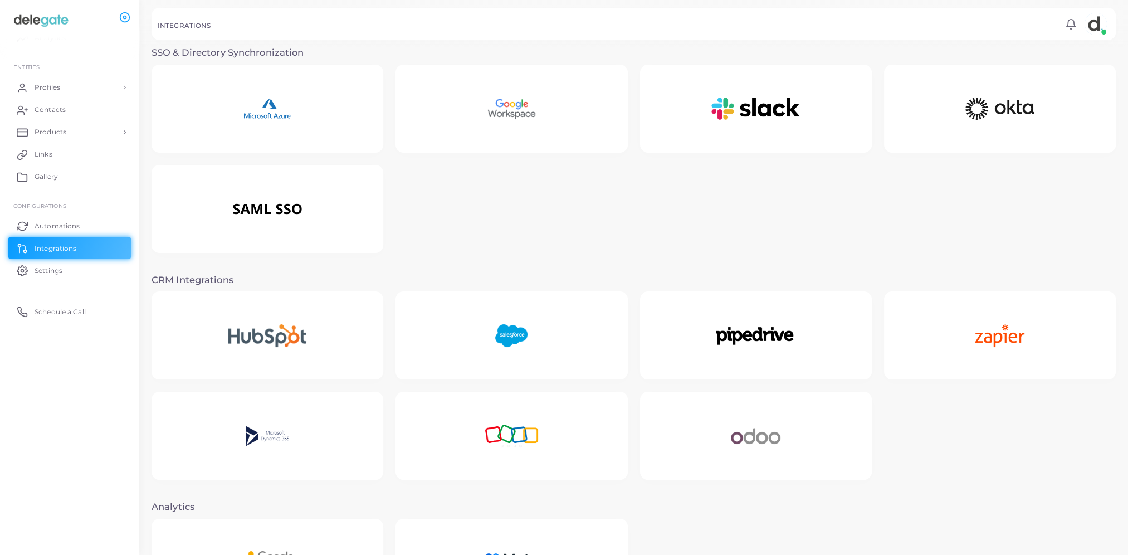  What do you see at coordinates (70, 270) in the screenshot?
I see `a: Settings` at bounding box center [70, 270].